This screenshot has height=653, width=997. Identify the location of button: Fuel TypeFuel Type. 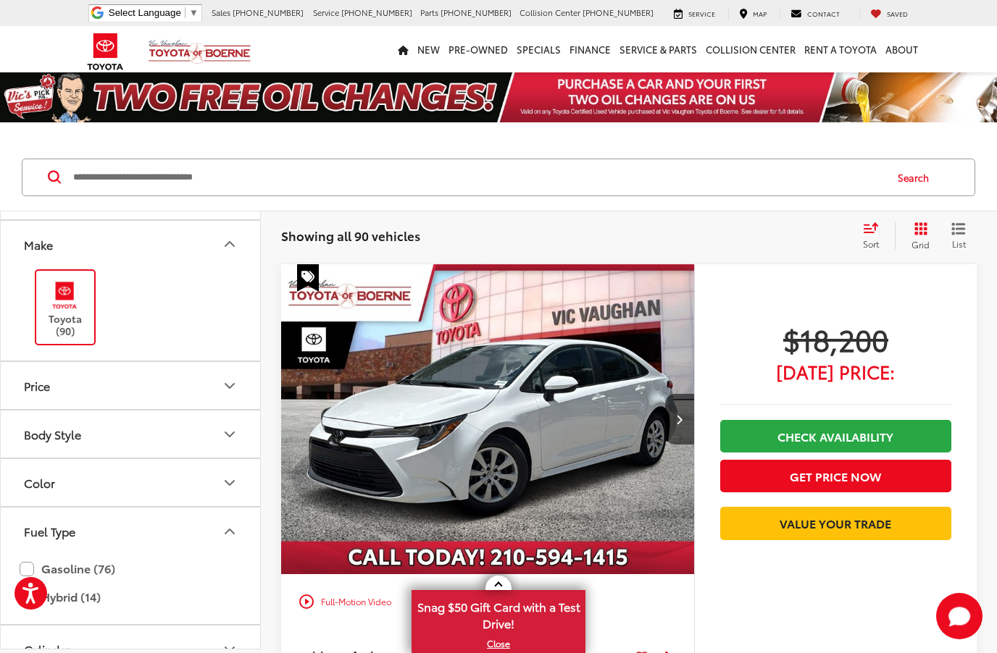
(131, 531).